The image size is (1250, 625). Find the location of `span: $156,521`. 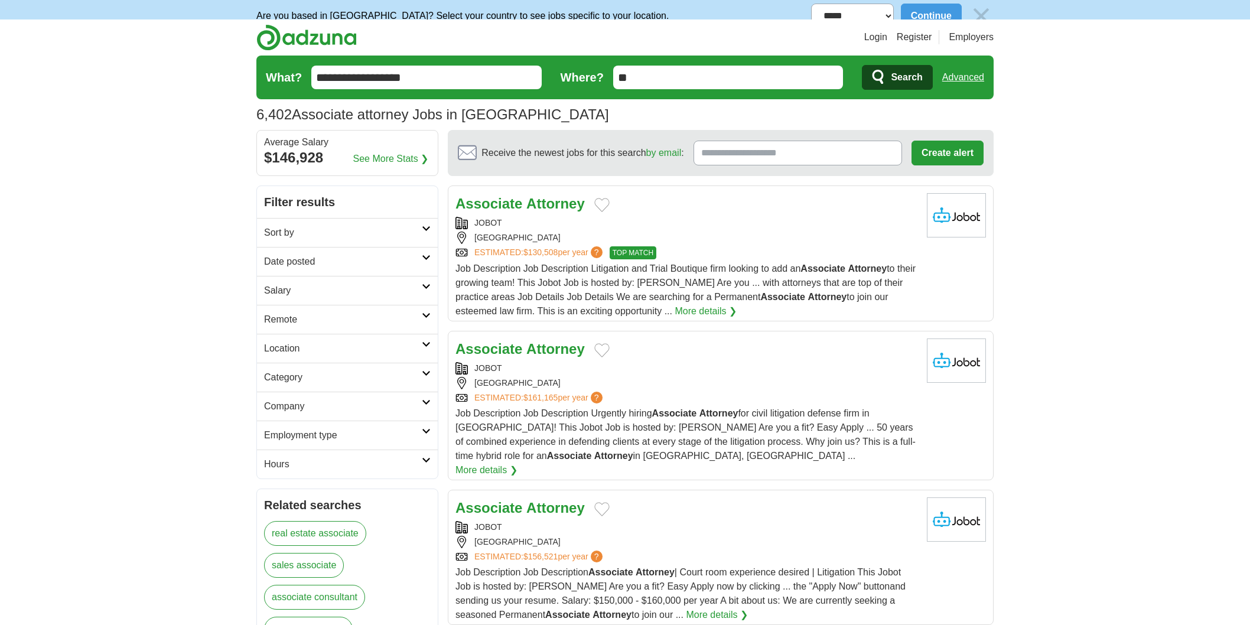

span: $156,521 is located at coordinates (541, 556).